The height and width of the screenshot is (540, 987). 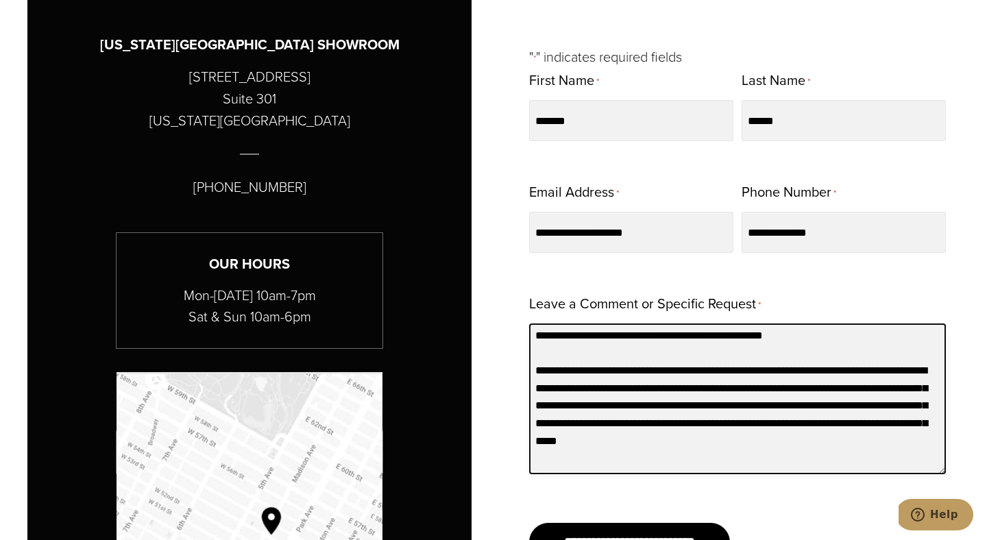 I want to click on label: Email Address, so click(x=574, y=193).